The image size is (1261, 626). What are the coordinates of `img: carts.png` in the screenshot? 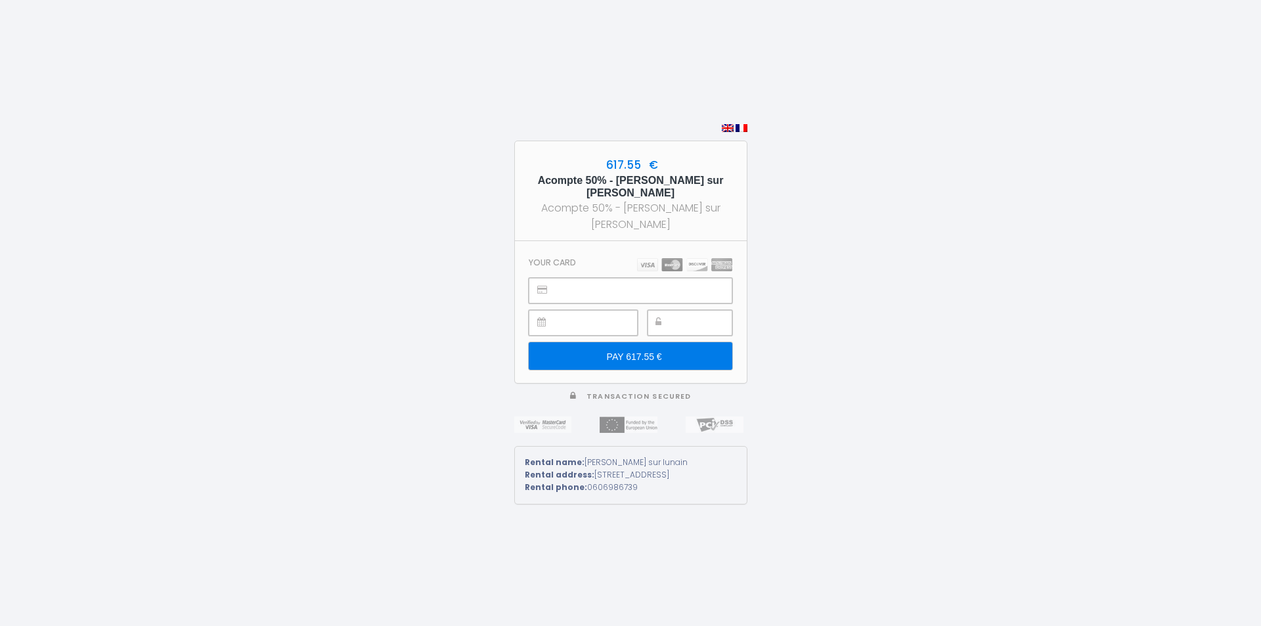 It's located at (684, 265).